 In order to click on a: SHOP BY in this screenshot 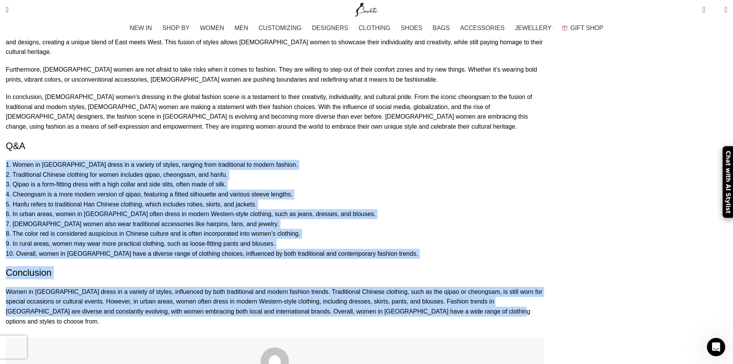, I will do `click(177, 28)`.